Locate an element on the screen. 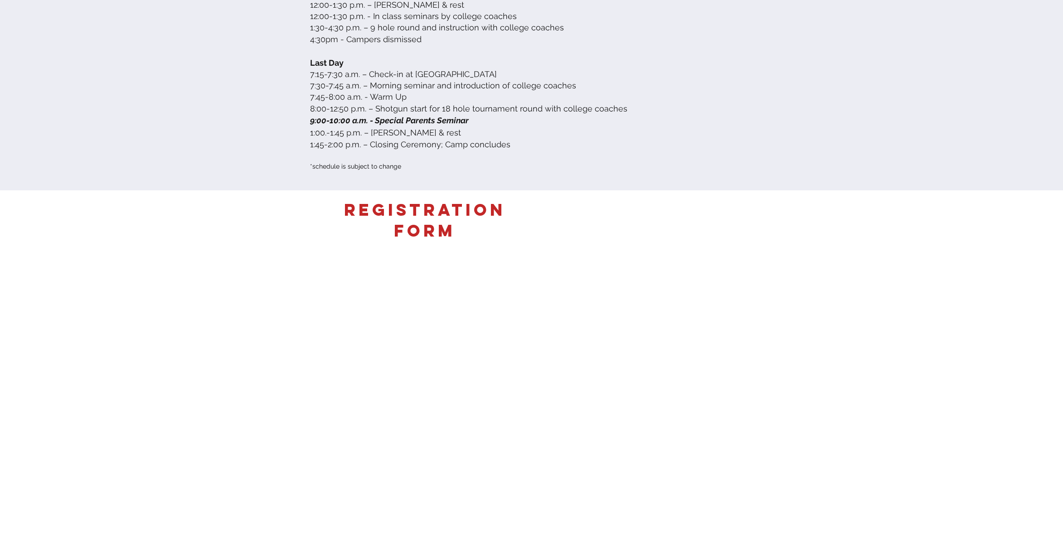 The height and width of the screenshot is (552, 1063). span: Registration FORm is located at coordinates (425, 220).